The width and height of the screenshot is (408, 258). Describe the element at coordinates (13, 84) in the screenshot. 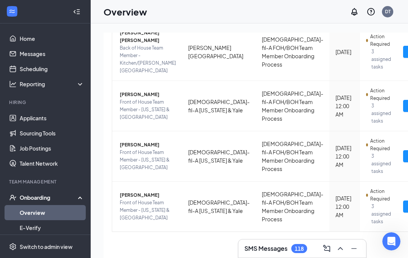

I see `svg: Analysis` at that location.